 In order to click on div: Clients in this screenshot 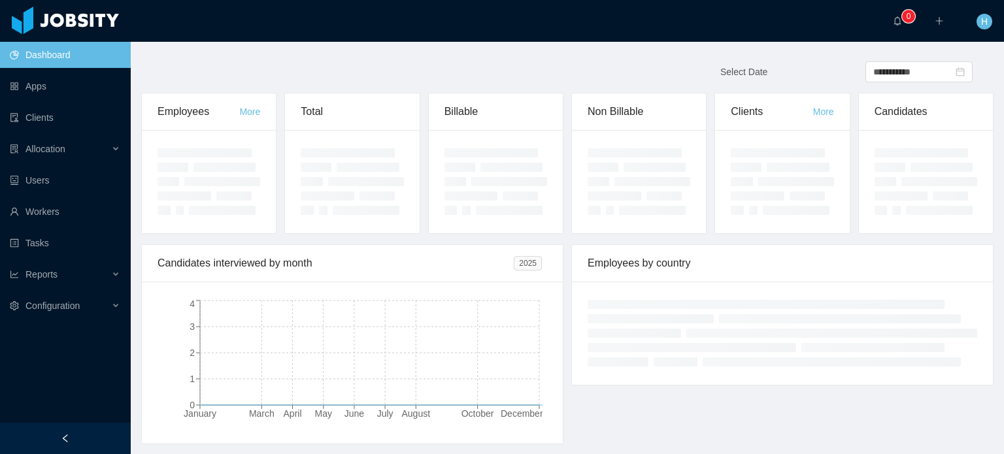, I will do `click(771, 112)`.